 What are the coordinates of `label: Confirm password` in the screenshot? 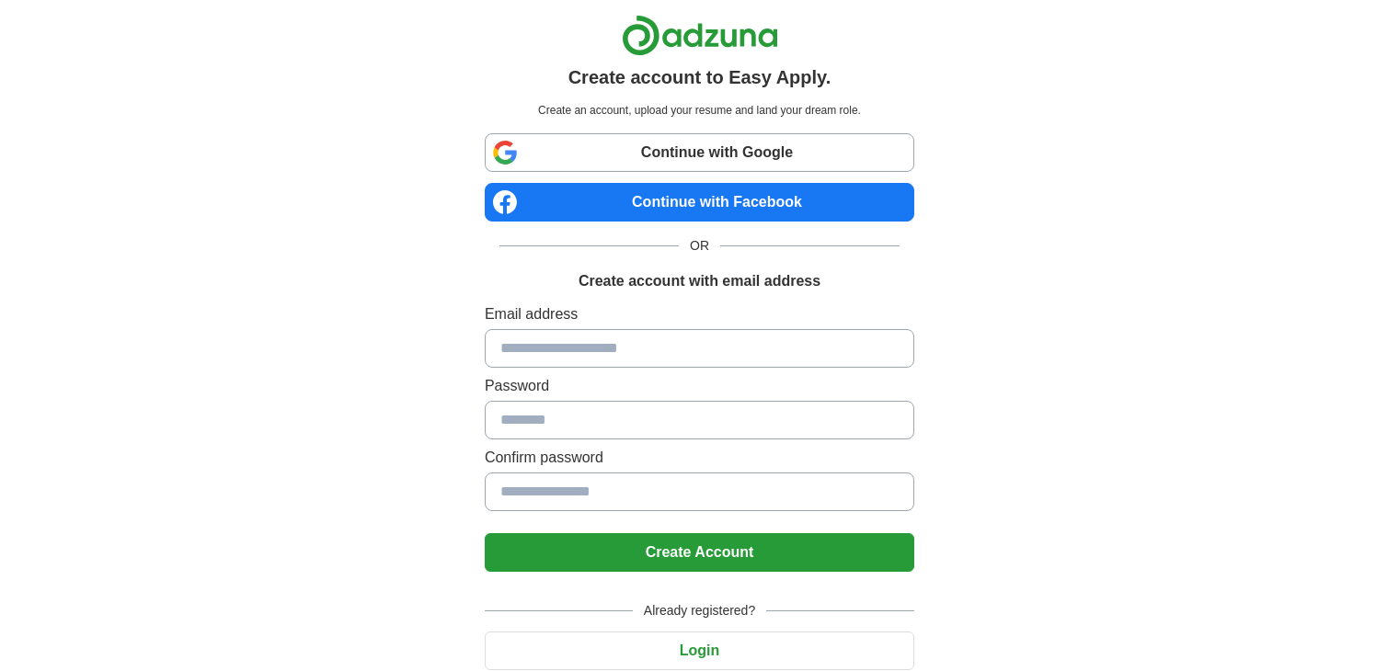 It's located at (699, 458).